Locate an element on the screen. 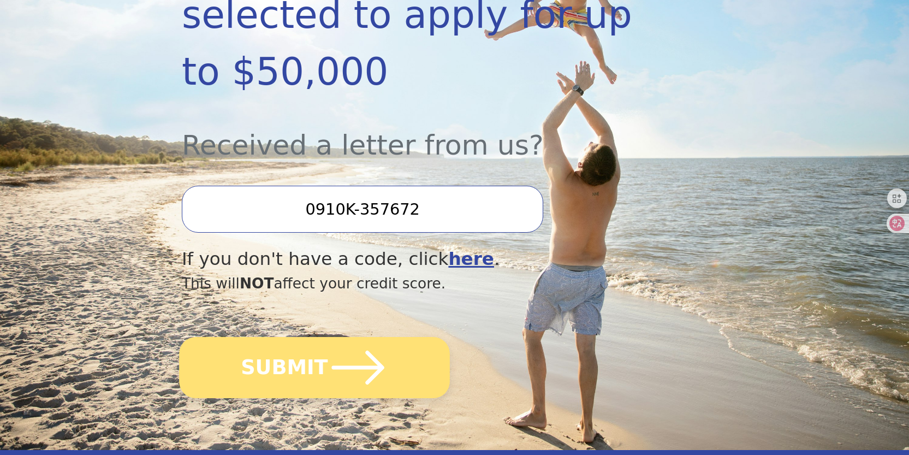 Image resolution: width=909 pixels, height=455 pixels. div: This will affect your credit score. is located at coordinates (413, 283).